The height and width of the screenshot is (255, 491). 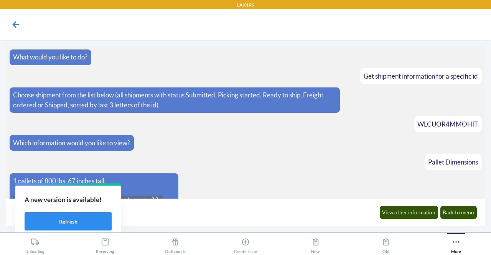 I want to click on div: Outbounds, so click(x=175, y=244).